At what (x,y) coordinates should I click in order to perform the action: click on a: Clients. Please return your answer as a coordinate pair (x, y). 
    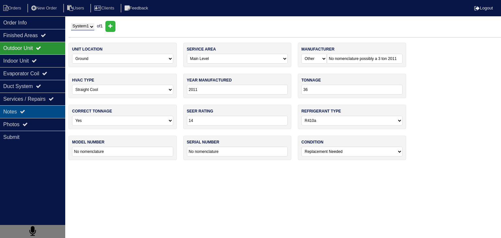
    Looking at the image, I should click on (105, 8).